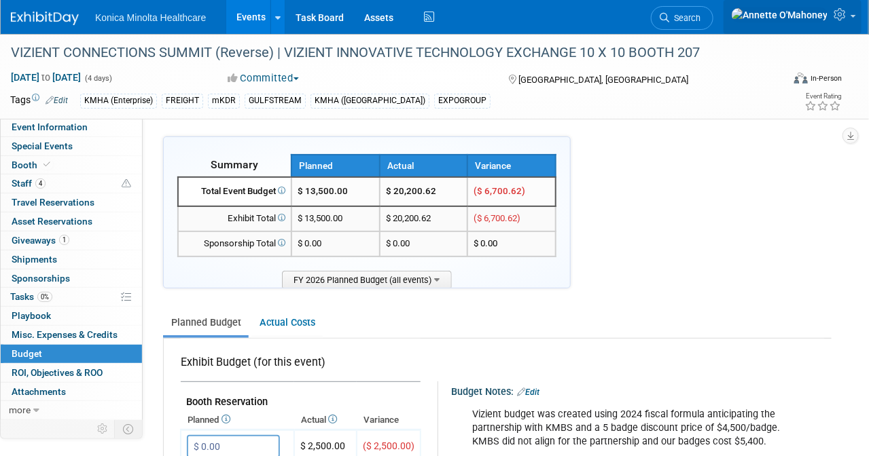 Image resolution: width=869 pixels, height=456 pixels. I want to click on a: Giveaways1, so click(71, 240).